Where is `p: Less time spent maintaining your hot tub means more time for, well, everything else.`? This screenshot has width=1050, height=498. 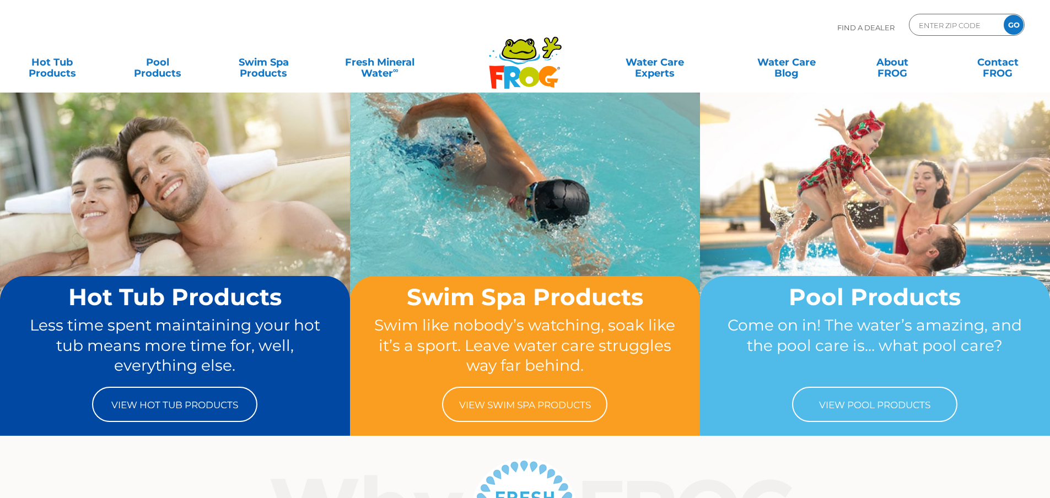 p: Less time spent maintaining your hot tub means more time for, well, everything else. is located at coordinates (175, 345).